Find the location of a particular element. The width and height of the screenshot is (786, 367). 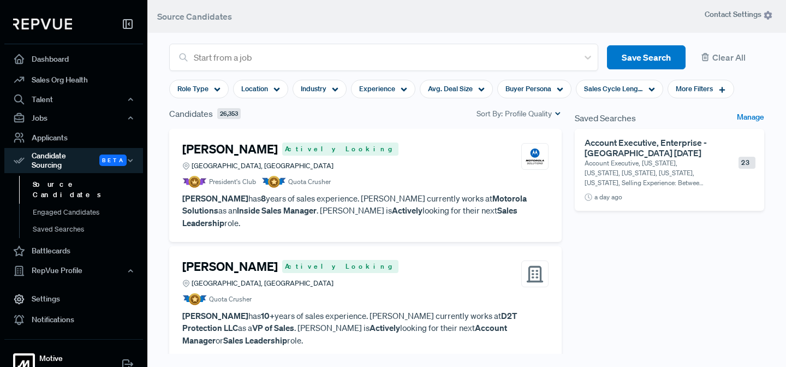

a: Battlecards is located at coordinates (74, 251).